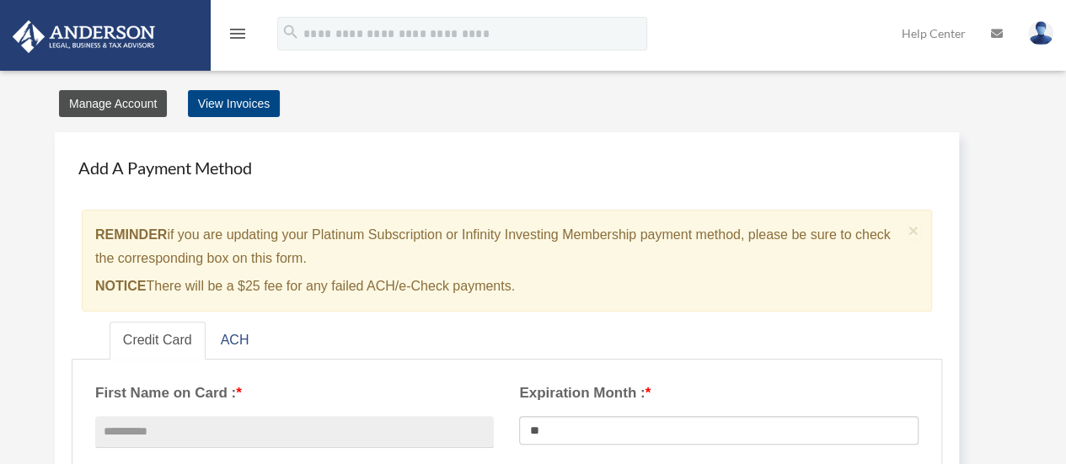 This screenshot has height=464, width=1066. Describe the element at coordinates (238, 34) in the screenshot. I see `i: menu` at that location.